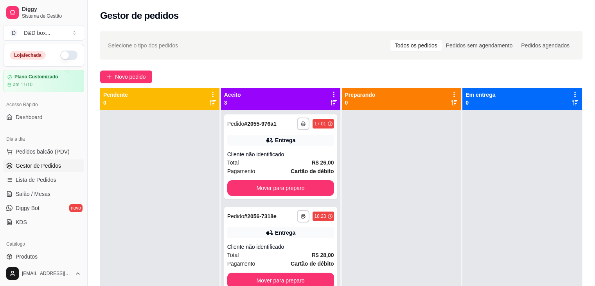  What do you see at coordinates (28, 55) in the screenshot?
I see `div: Loja fechada` at bounding box center [28, 55].